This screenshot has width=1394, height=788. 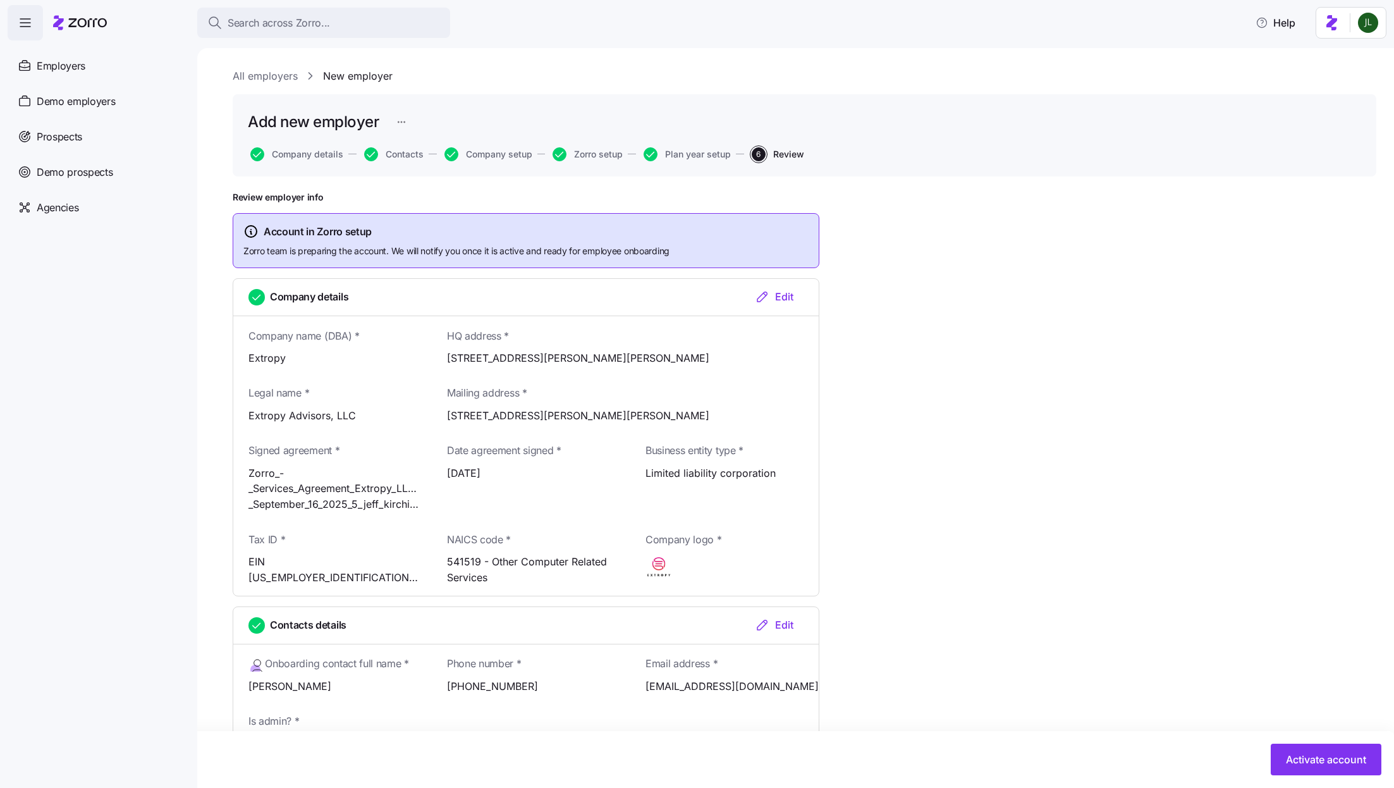 What do you see at coordinates (1326, 759) in the screenshot?
I see `span: Activate account` at bounding box center [1326, 759].